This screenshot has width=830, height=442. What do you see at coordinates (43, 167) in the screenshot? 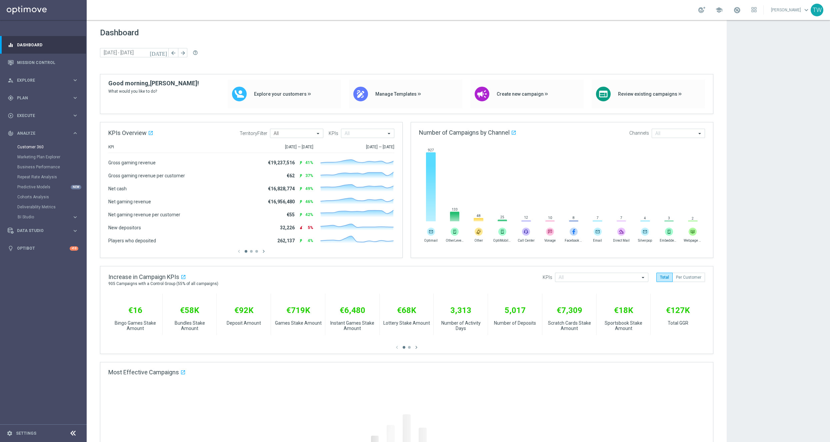
I see `a: Business Performance` at bounding box center [43, 167].